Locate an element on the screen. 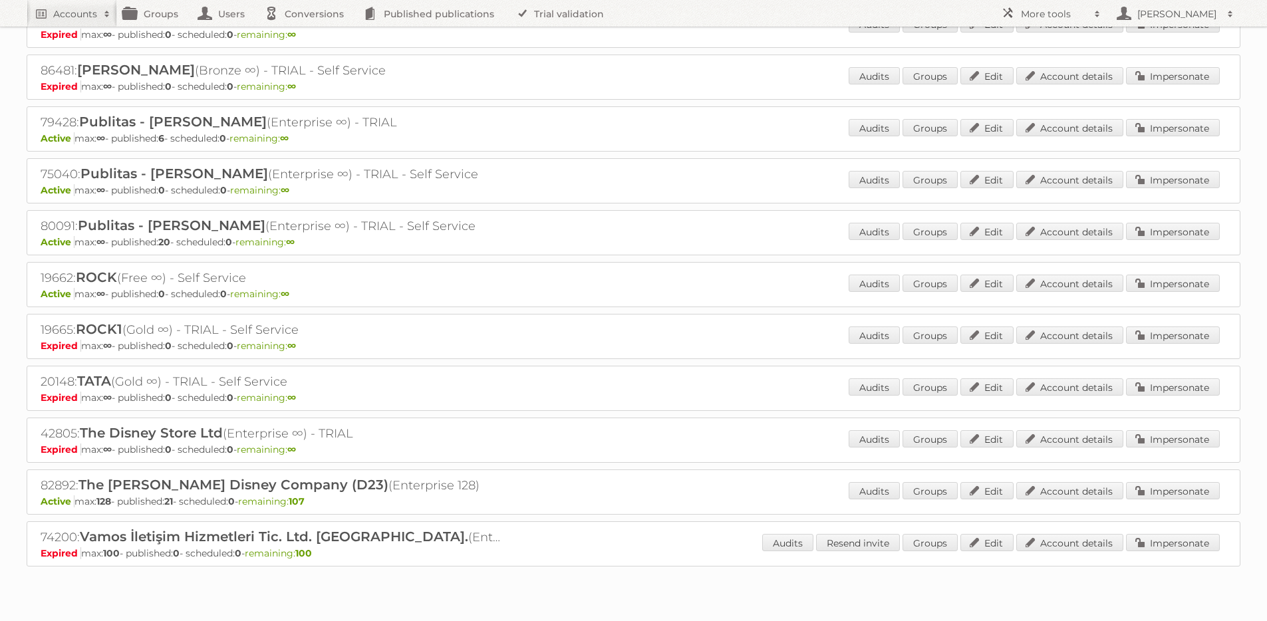 The height and width of the screenshot is (621, 1267). h2: 80091: (Enterprise ∞) - TRIAL - Self Service is located at coordinates (273, 226).